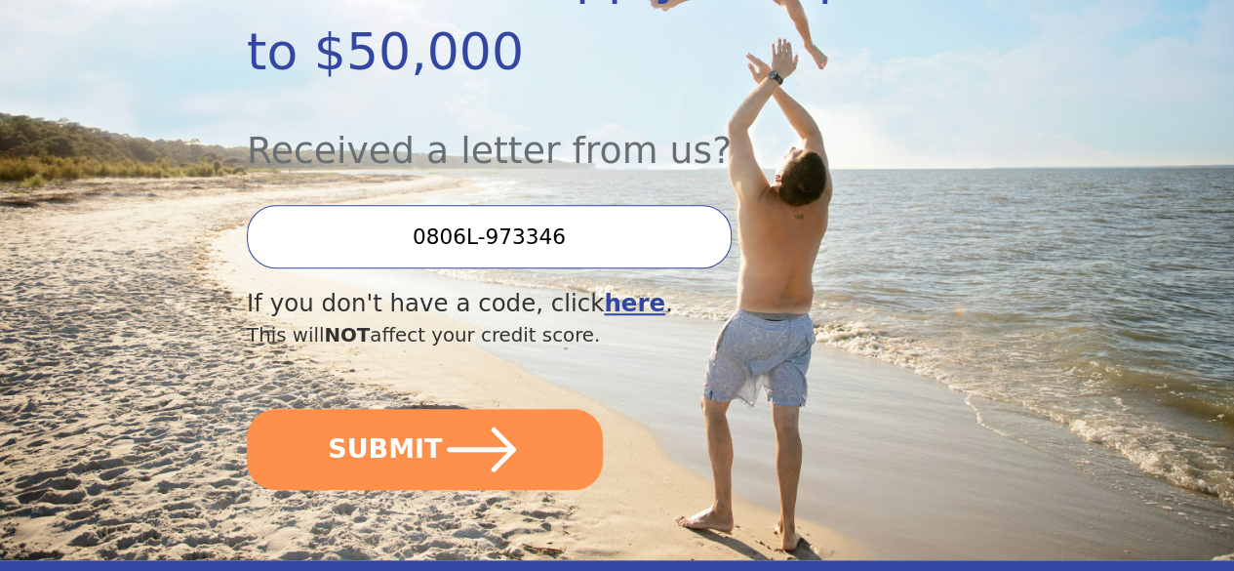 The image size is (1234, 571). Describe the element at coordinates (561, 336) in the screenshot. I see `div: This will affect your credit score.` at that location.